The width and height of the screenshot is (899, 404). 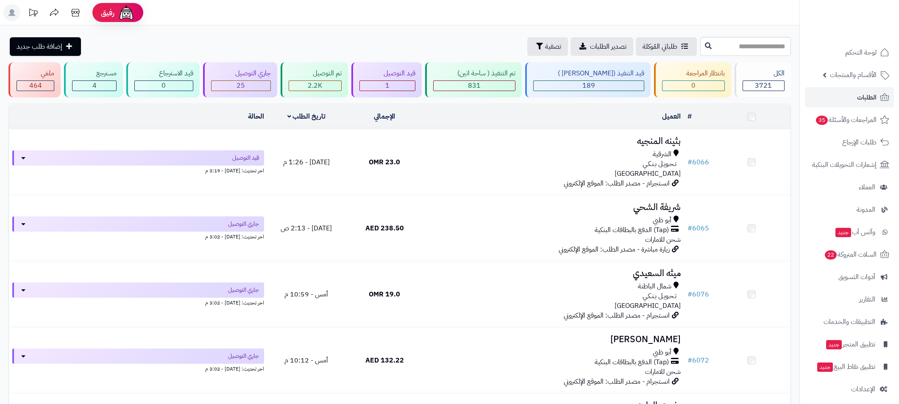 What do you see at coordinates (94, 86) in the screenshot?
I see `div: 4` at bounding box center [94, 86].